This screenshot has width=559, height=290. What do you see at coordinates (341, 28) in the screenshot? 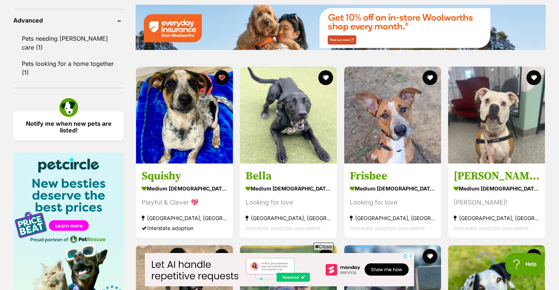
I see `a: Everyday Insurance promotional banner` at bounding box center [341, 28].